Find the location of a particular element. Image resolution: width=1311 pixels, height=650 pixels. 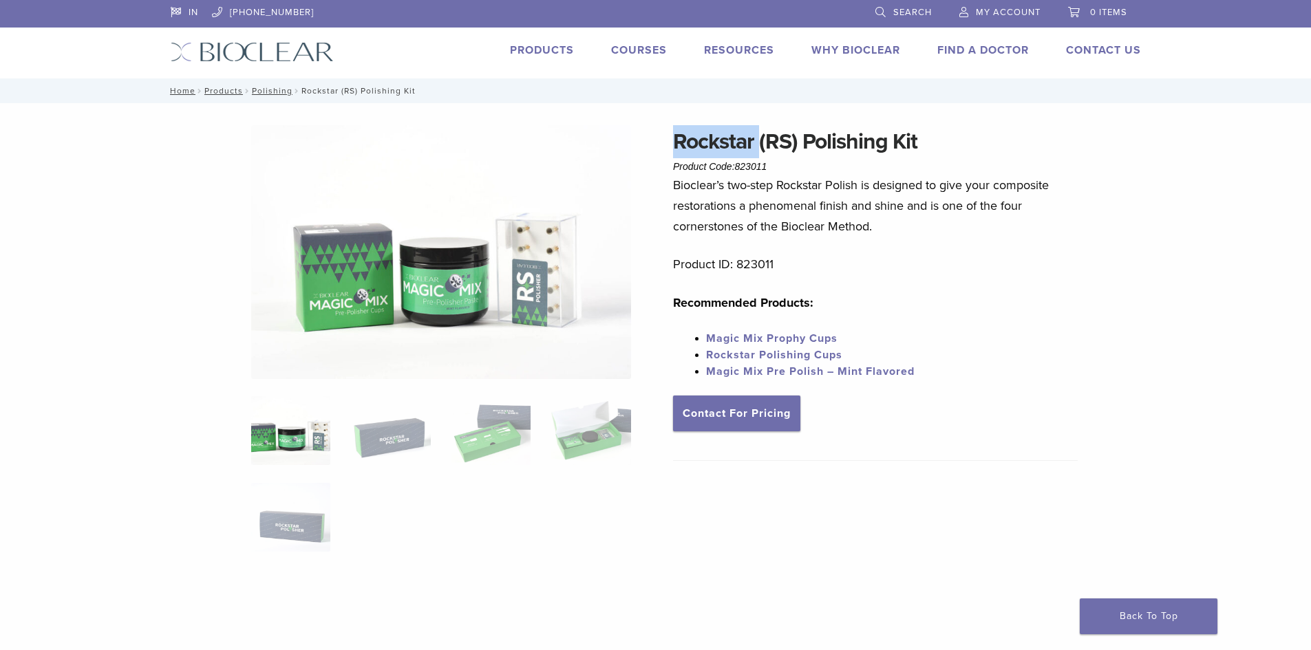

img: Bioclear is located at coordinates (252, 52).